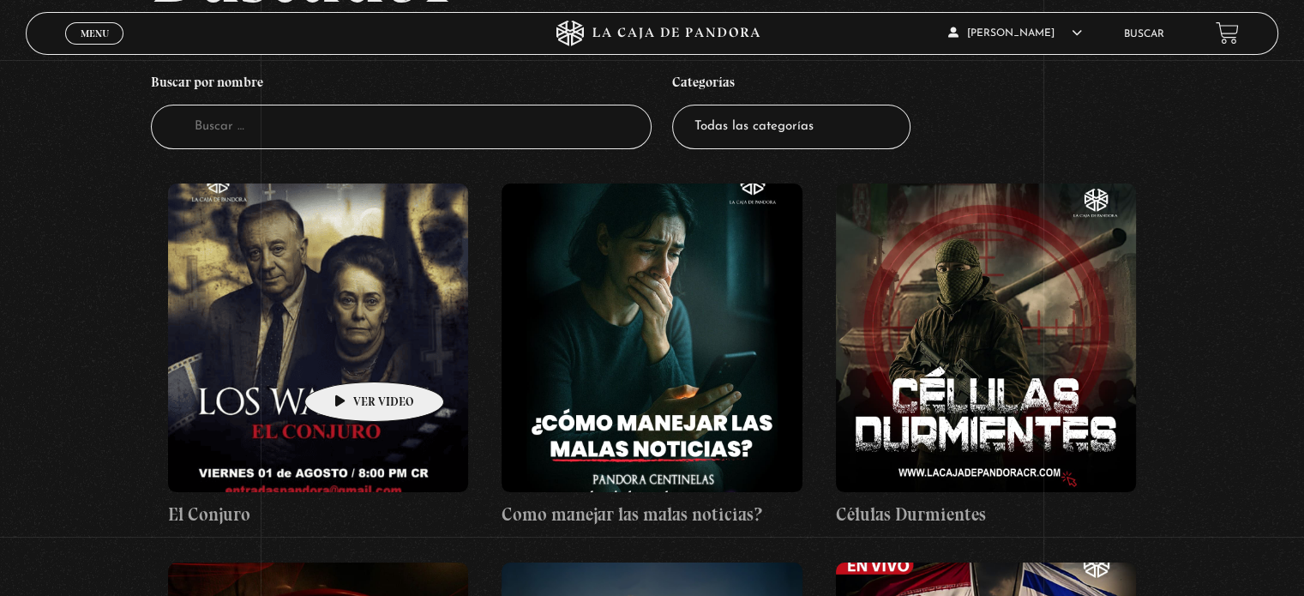 The image size is (1304, 596). What do you see at coordinates (318, 356) in the screenshot?
I see `a: El Conjuro` at bounding box center [318, 356].